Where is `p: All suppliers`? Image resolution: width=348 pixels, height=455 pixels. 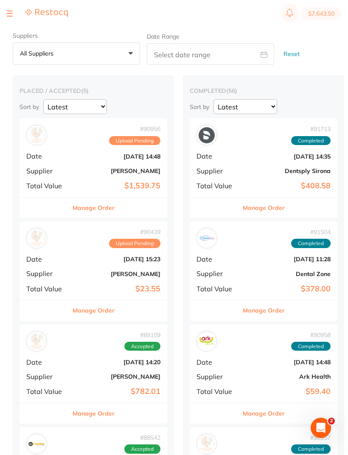
p: All suppliers is located at coordinates (38, 53).